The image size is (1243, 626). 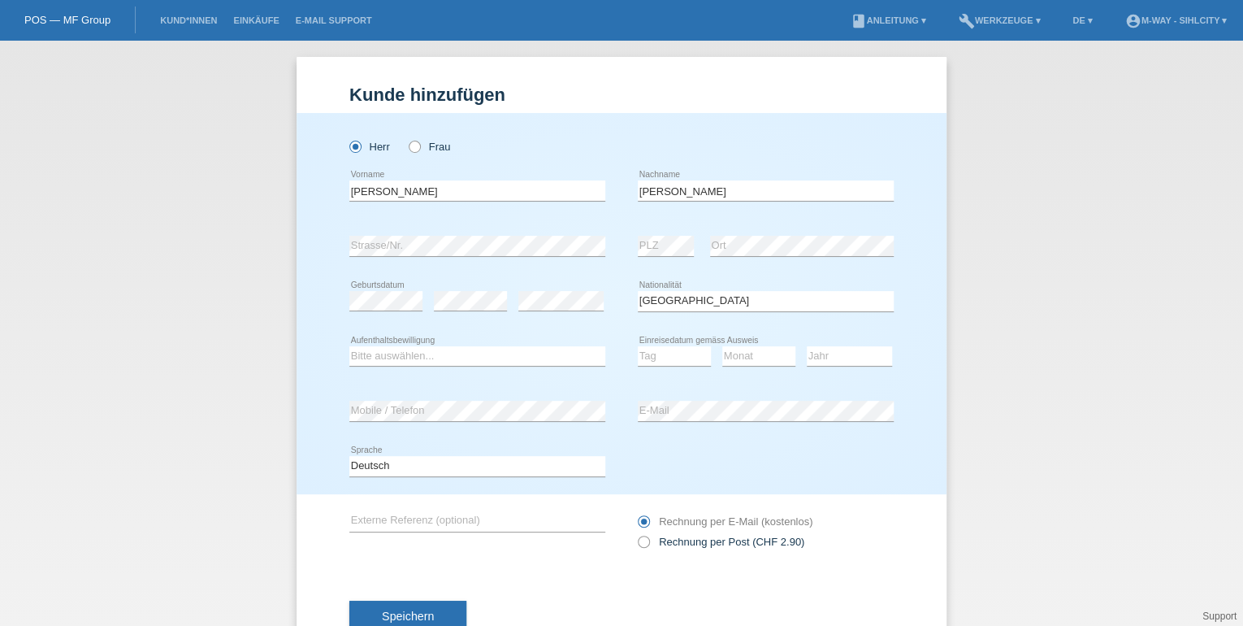 I want to click on a: bookAnleitung ▾, so click(x=887, y=20).